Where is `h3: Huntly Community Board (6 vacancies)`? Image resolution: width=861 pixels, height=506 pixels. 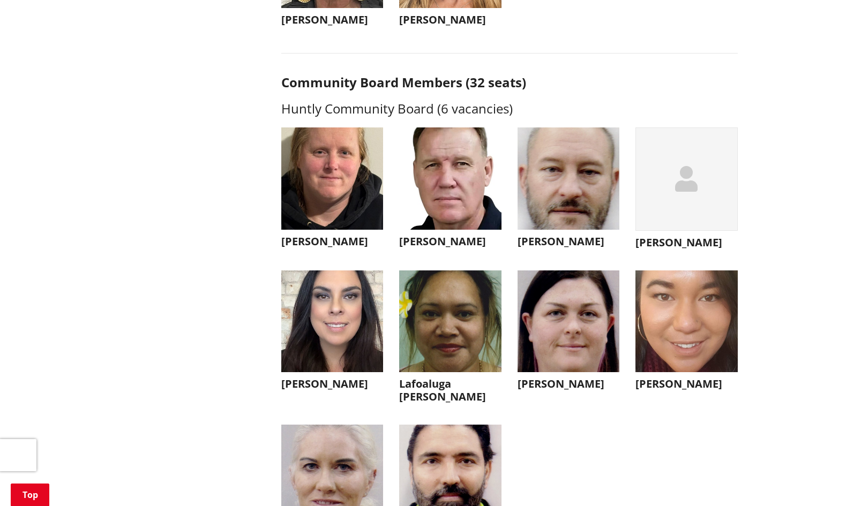
h3: Huntly Community Board (6 vacancies) is located at coordinates (510, 109).